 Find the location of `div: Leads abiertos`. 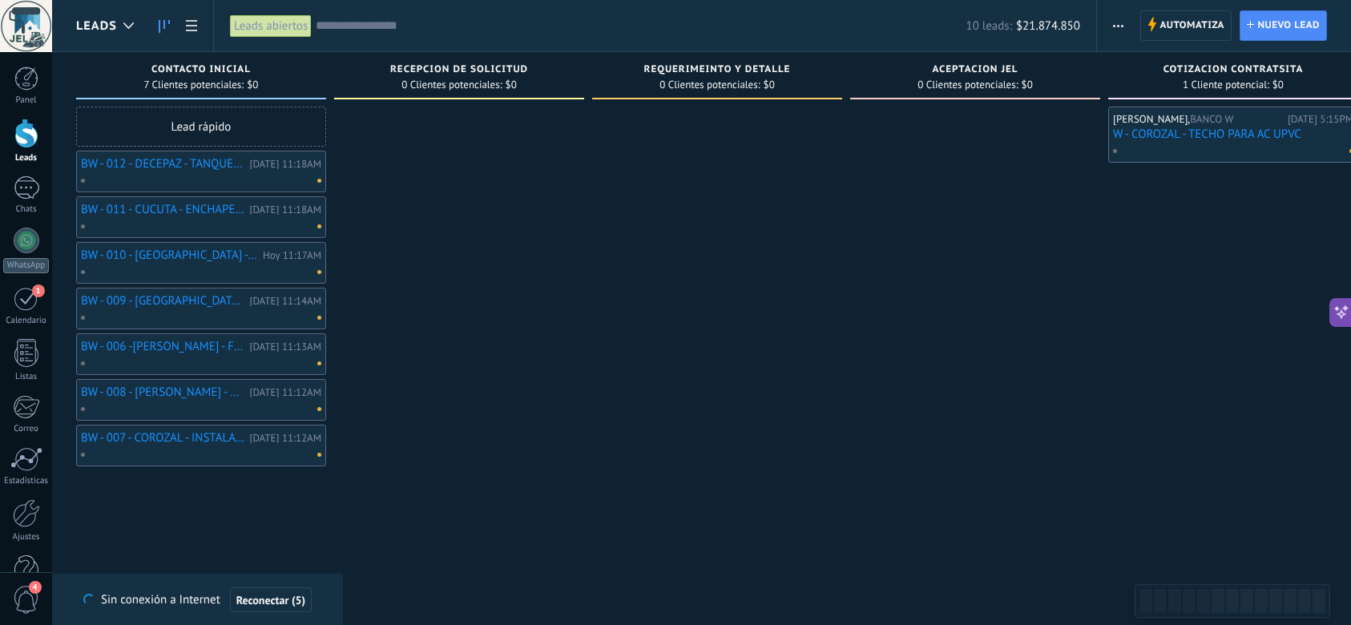

div: Leads abiertos is located at coordinates (271, 26).